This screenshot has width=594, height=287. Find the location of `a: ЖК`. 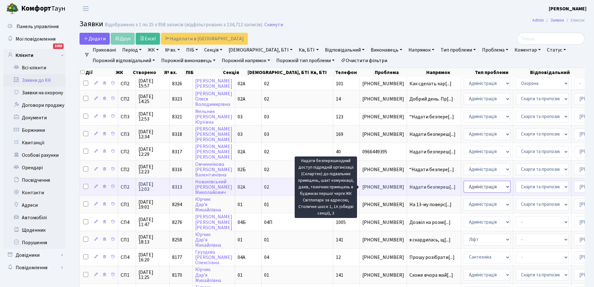

a: ЖК is located at coordinates (153, 50).